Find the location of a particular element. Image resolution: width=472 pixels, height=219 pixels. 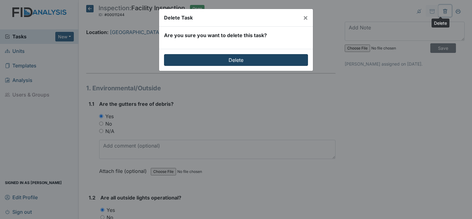

strong: Are you sure you want to delete this task? is located at coordinates (215, 35).